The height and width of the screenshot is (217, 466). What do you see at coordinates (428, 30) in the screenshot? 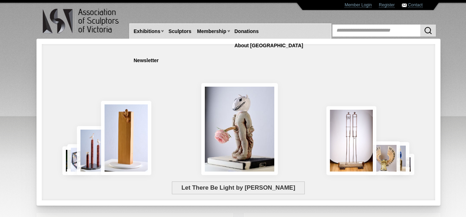
I see `img: Search` at bounding box center [428, 30].